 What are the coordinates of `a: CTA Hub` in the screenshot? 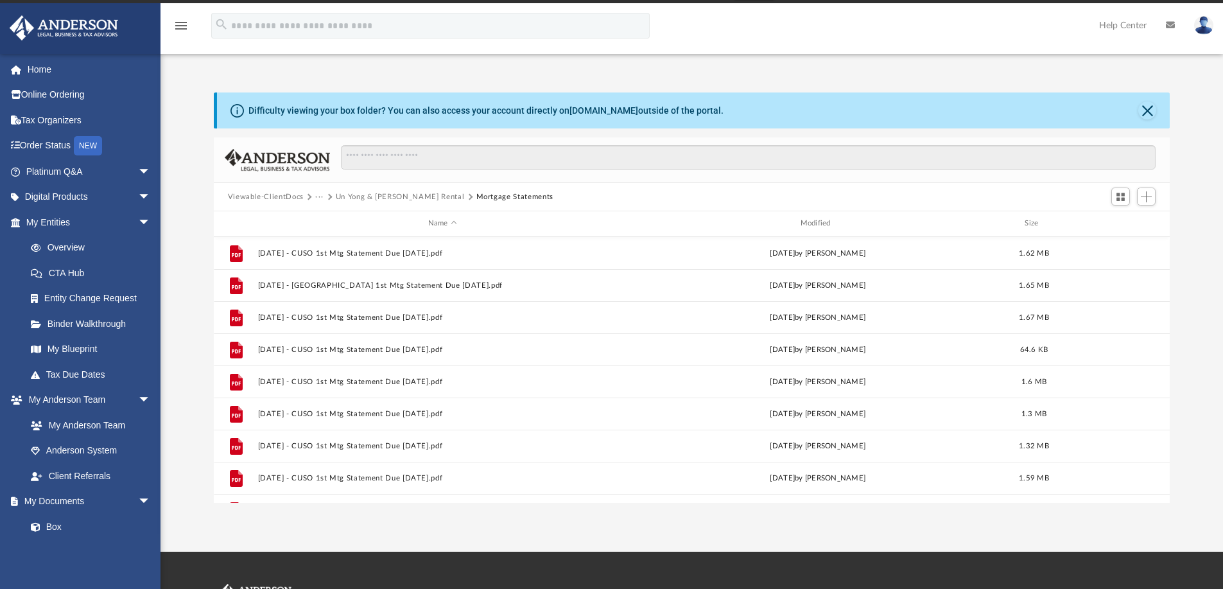 It's located at (94, 273).